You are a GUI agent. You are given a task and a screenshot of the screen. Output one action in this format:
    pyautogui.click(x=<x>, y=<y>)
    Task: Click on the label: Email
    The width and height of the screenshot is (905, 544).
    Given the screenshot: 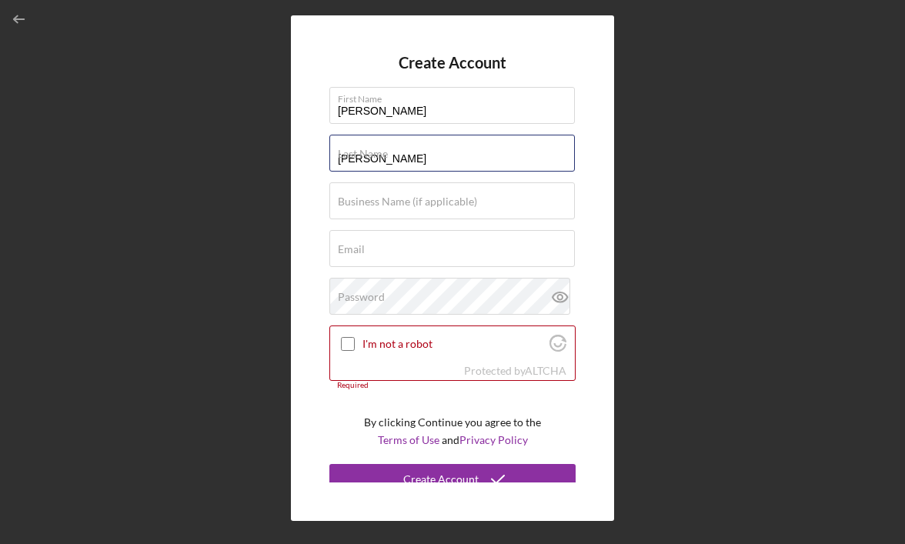 What is the action you would take?
    pyautogui.click(x=351, y=249)
    